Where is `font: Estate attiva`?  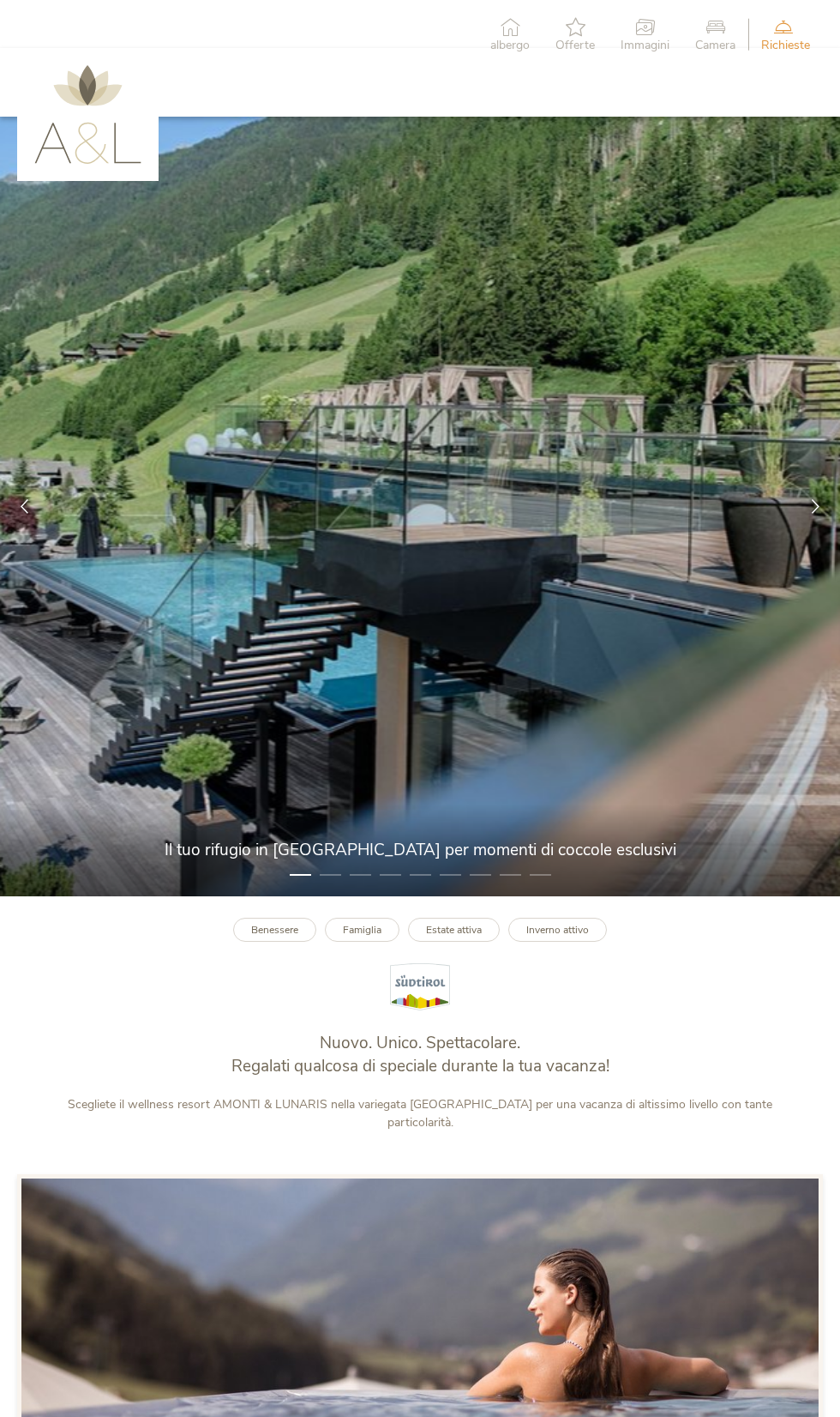
font: Estate attiva is located at coordinates (454, 930).